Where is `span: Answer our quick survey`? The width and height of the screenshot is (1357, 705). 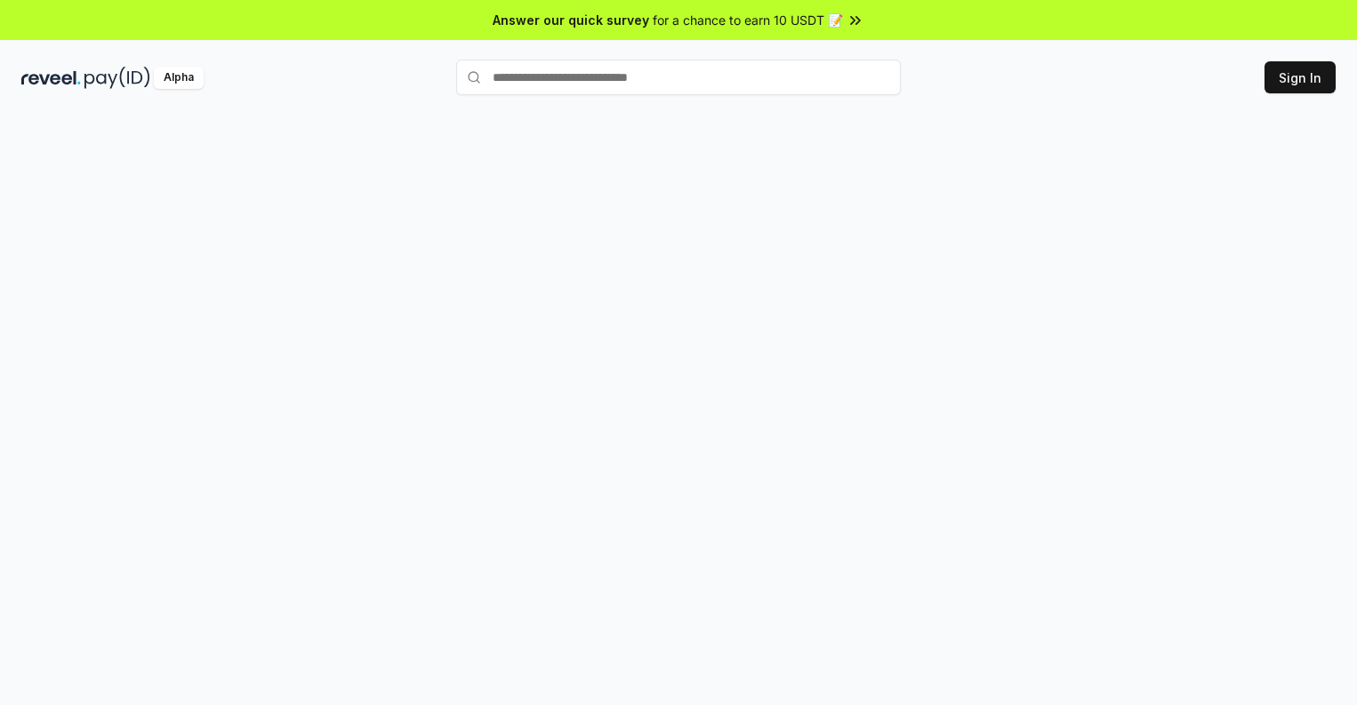 span: Answer our quick survey is located at coordinates (571, 20).